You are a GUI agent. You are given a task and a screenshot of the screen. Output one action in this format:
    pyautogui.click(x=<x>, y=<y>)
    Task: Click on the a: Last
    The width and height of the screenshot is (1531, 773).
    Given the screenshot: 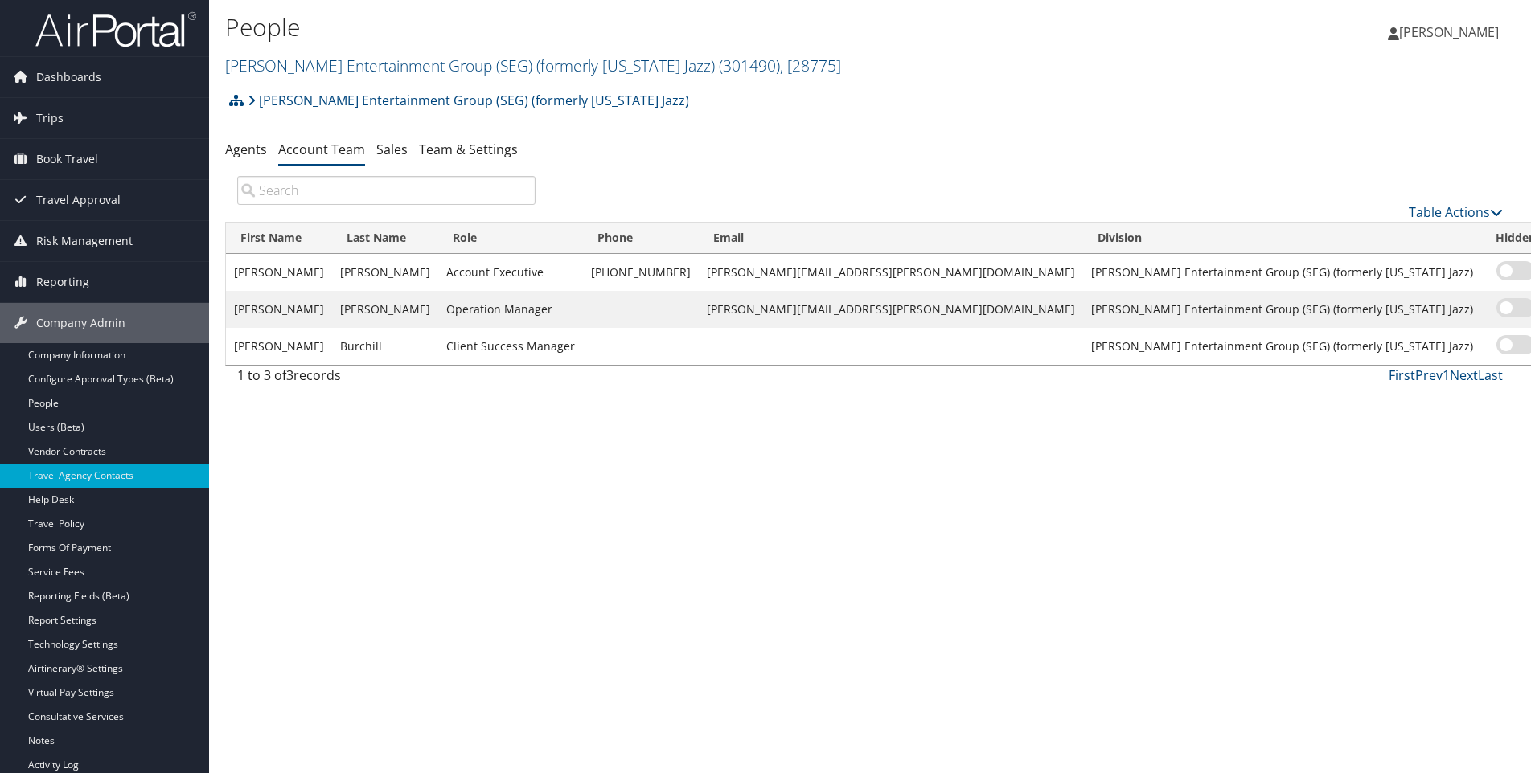 What is the action you would take?
    pyautogui.click(x=1490, y=375)
    